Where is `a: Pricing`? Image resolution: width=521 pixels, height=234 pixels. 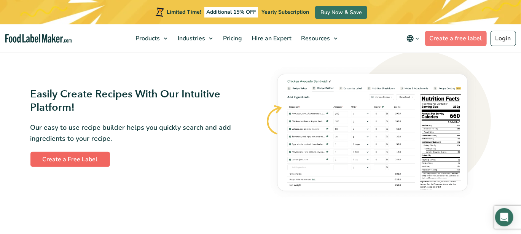 a: Pricing is located at coordinates (232, 38).